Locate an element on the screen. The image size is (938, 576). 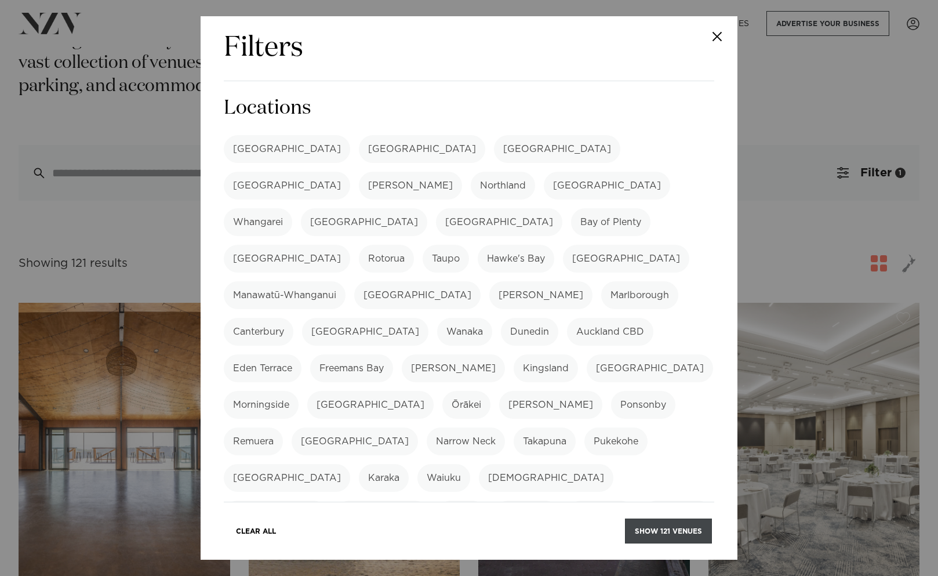
label: Canterbury is located at coordinates (259, 332).